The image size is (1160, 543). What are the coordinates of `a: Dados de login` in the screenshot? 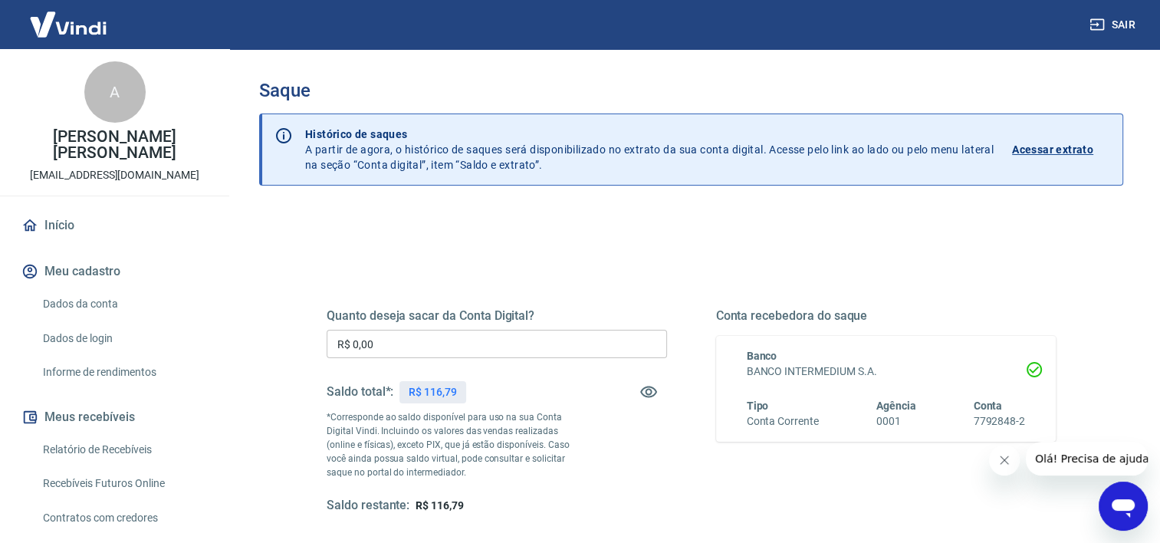 It's located at (123, 338).